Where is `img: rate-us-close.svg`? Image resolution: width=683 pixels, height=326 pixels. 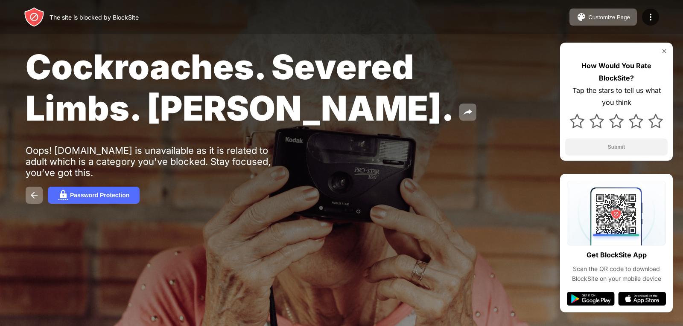 img: rate-us-close.svg is located at coordinates (664, 51).